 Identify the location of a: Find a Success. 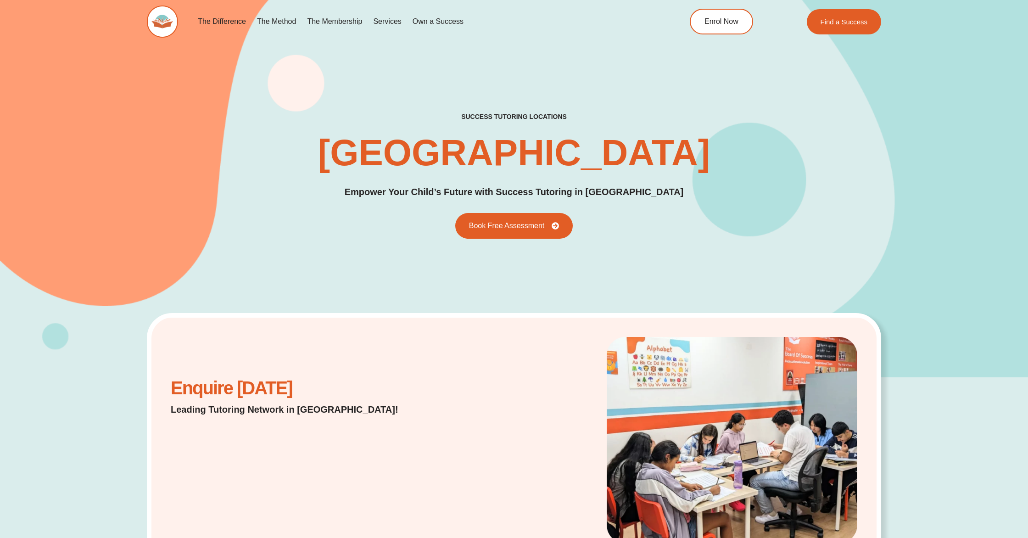
(844, 22).